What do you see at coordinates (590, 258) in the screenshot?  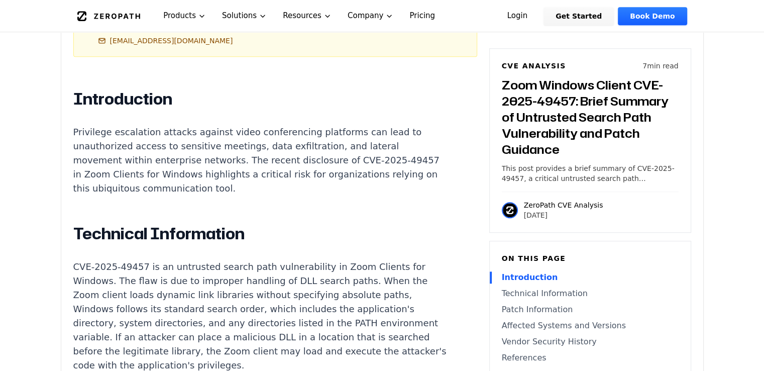 I see `h6: On this page` at bounding box center [590, 258].